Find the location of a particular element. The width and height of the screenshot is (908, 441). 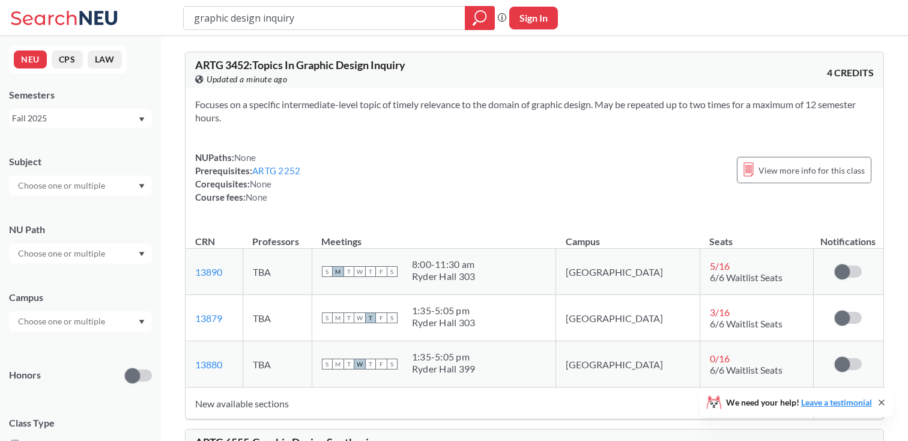

div: Fall 2025Dropdown arrow is located at coordinates (80, 118).